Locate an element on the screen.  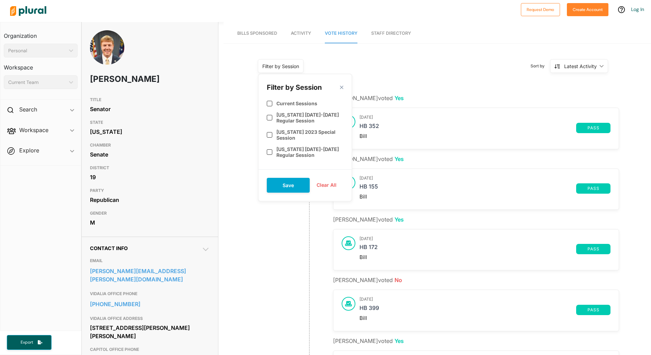
a: Request Demo is located at coordinates (541, 9).